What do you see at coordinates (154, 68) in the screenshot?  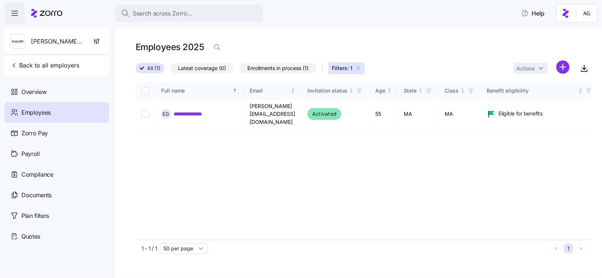 I see `span: All (1)` at bounding box center [154, 68].